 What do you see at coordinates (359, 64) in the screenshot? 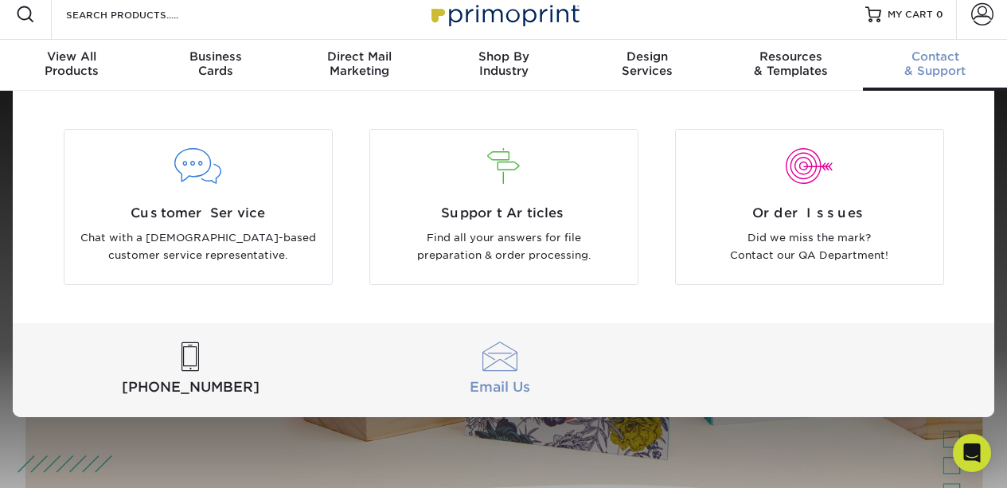
I see `div: Marketing` at bounding box center [359, 64].